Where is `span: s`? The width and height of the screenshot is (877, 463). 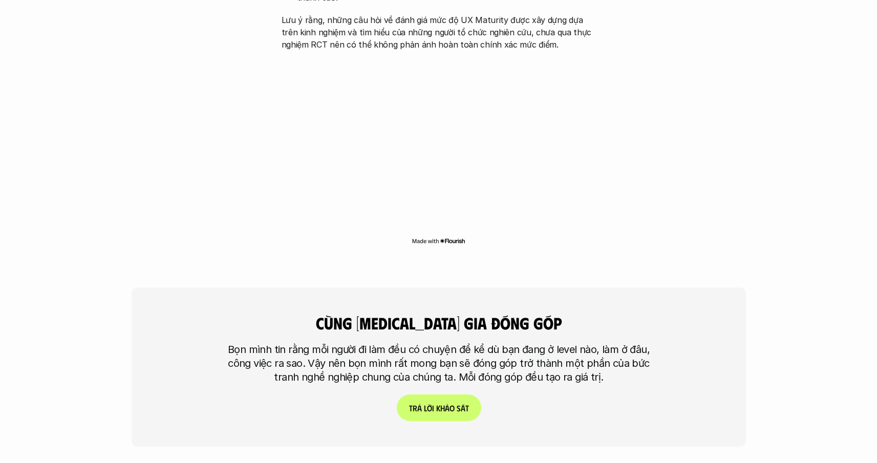
span: s is located at coordinates (458, 408).